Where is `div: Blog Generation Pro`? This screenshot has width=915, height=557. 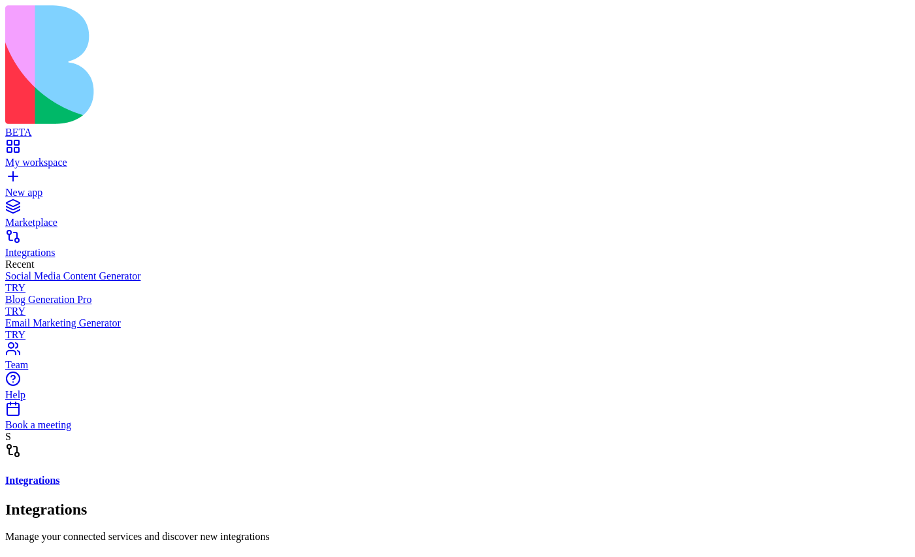 div: Blog Generation Pro is located at coordinates (457, 300).